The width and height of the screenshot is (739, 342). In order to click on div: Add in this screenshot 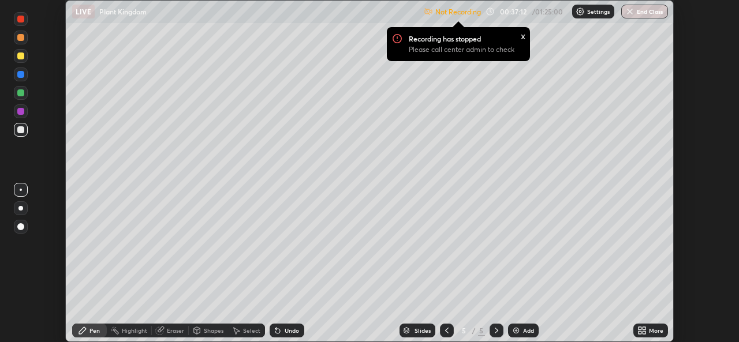, I will do `click(528, 331)`.